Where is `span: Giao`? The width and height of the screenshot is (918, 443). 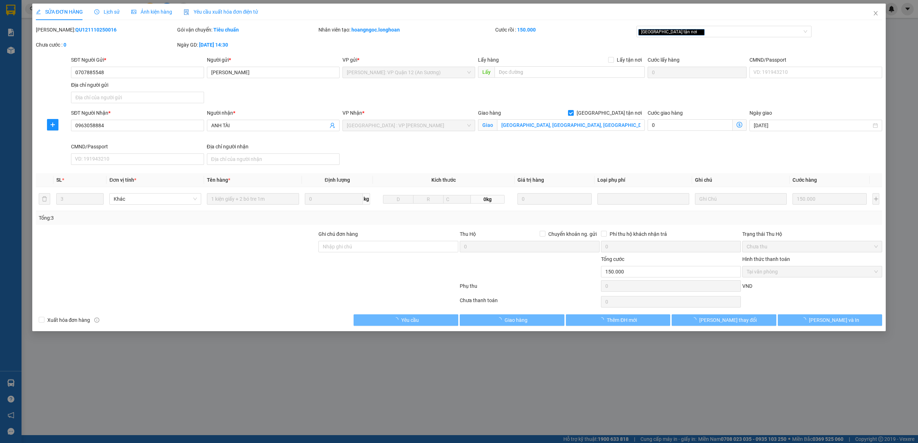 span: Giao is located at coordinates (487, 125).